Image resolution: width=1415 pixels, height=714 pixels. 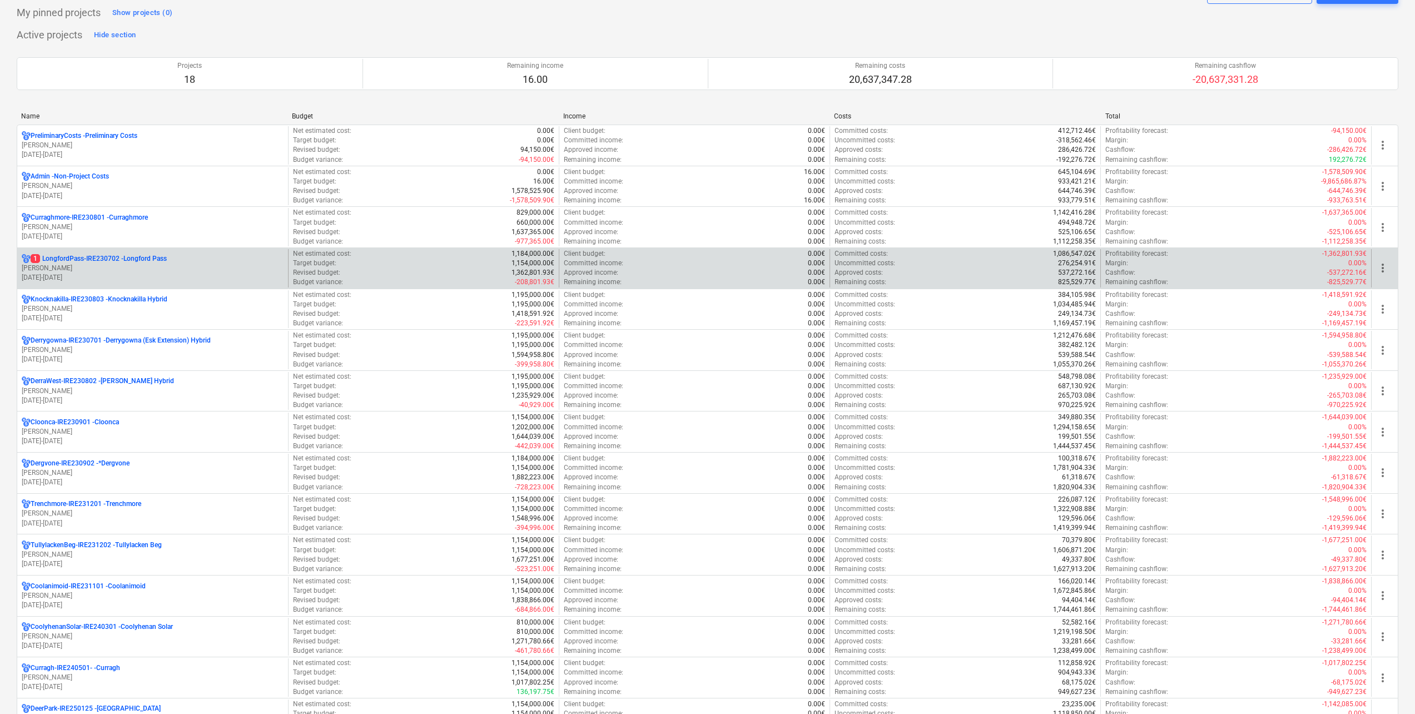 I want to click on span: more_vert, so click(x=1383, y=514).